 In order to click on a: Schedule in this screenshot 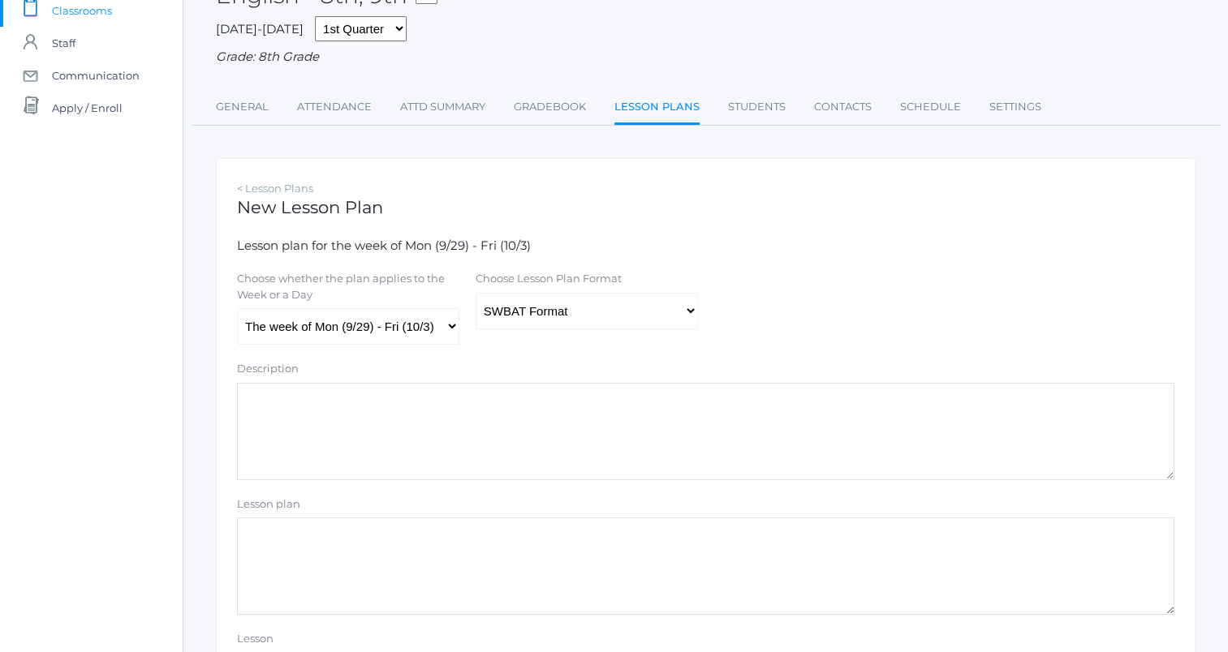, I will do `click(930, 107)`.